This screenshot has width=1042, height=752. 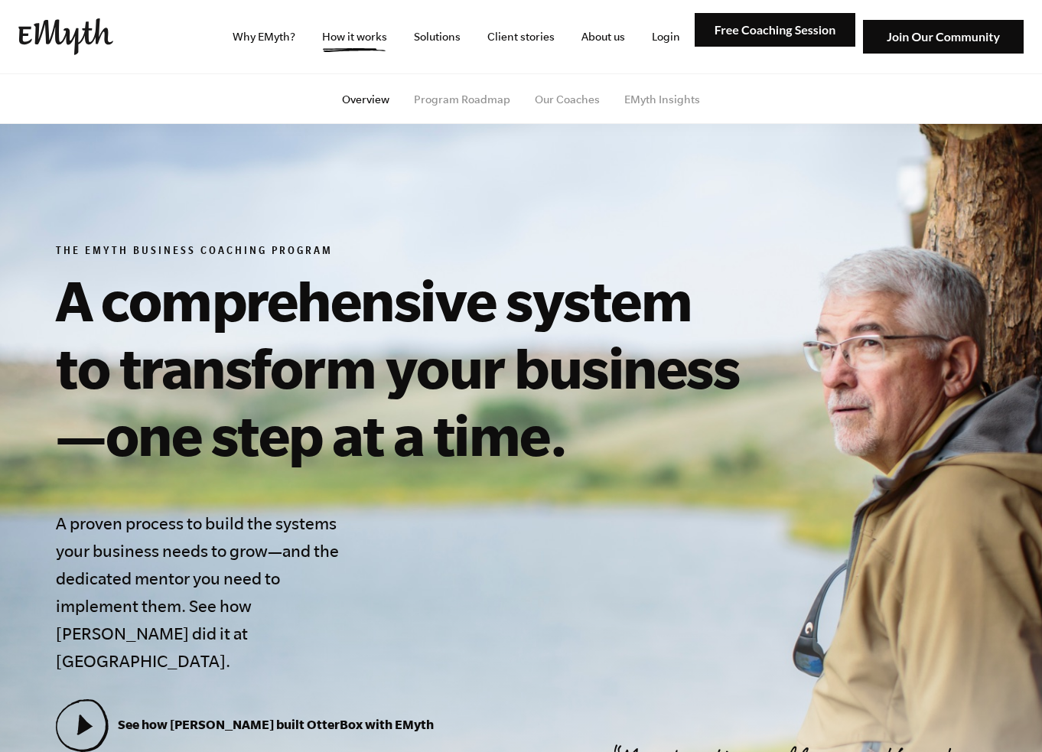 What do you see at coordinates (66, 37) in the screenshot?
I see `img: EMyth` at bounding box center [66, 37].